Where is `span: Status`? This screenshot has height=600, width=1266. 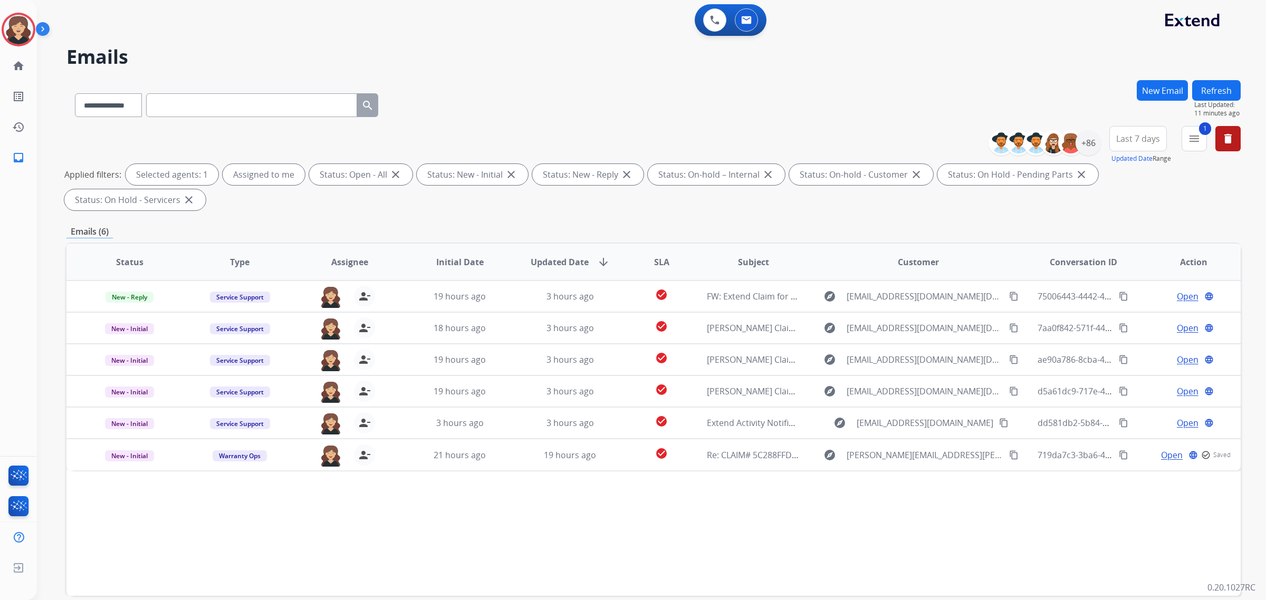 span: Status is located at coordinates (130, 262).